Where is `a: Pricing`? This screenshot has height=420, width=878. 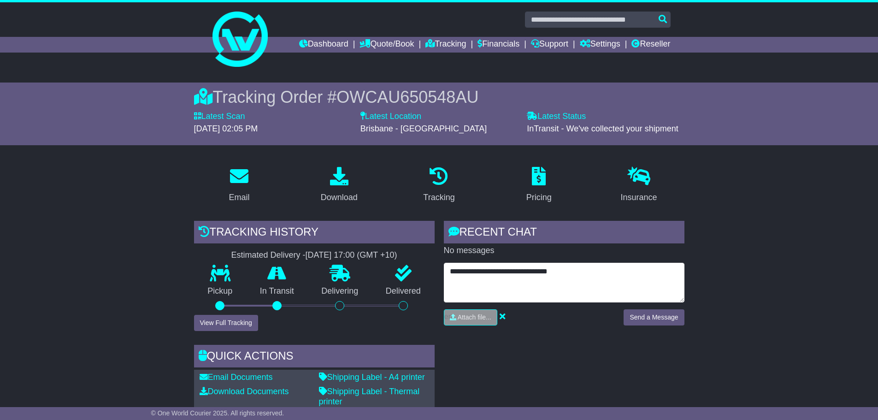
a: Pricing is located at coordinates (539, 185).